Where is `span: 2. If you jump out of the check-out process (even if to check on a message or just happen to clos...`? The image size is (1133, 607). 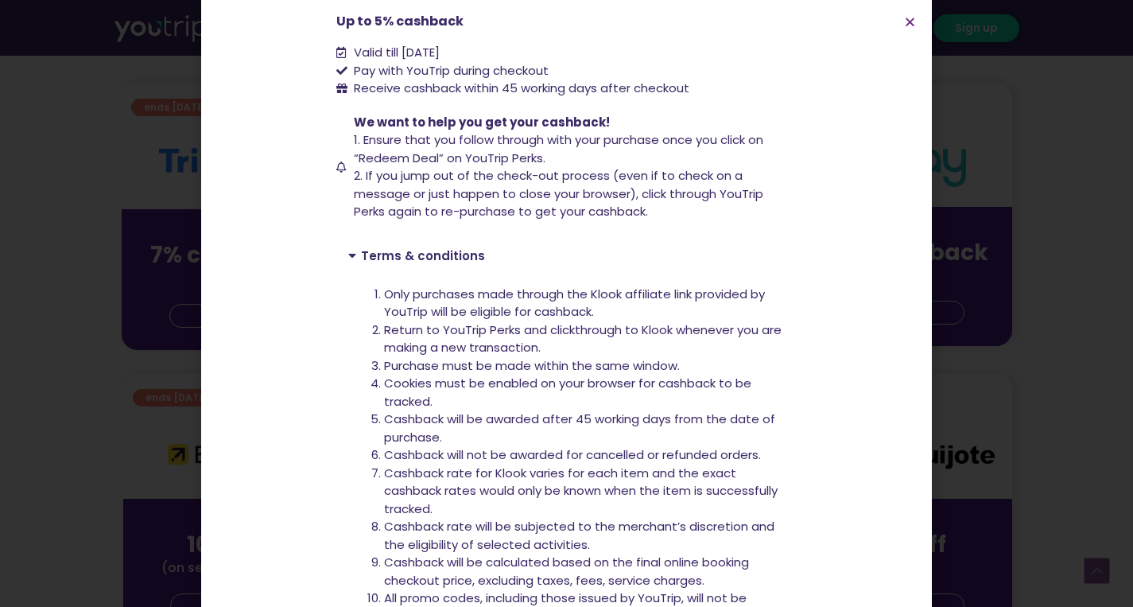 span: 2. If you jump out of the check-out process (even if to check on a message or just happen to clos... is located at coordinates (558, 193).